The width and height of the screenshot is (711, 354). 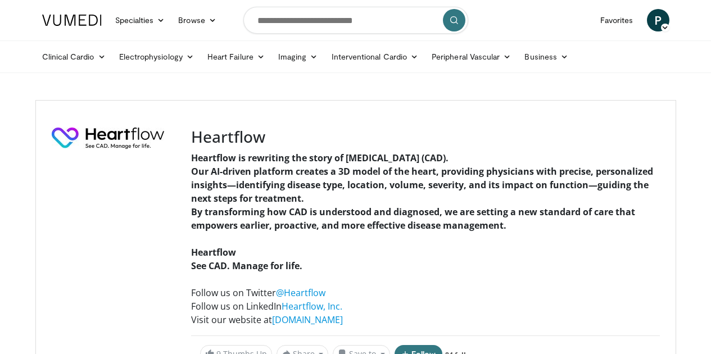 What do you see at coordinates (301, 293) in the screenshot?
I see `a: @Heartflow` at bounding box center [301, 293].